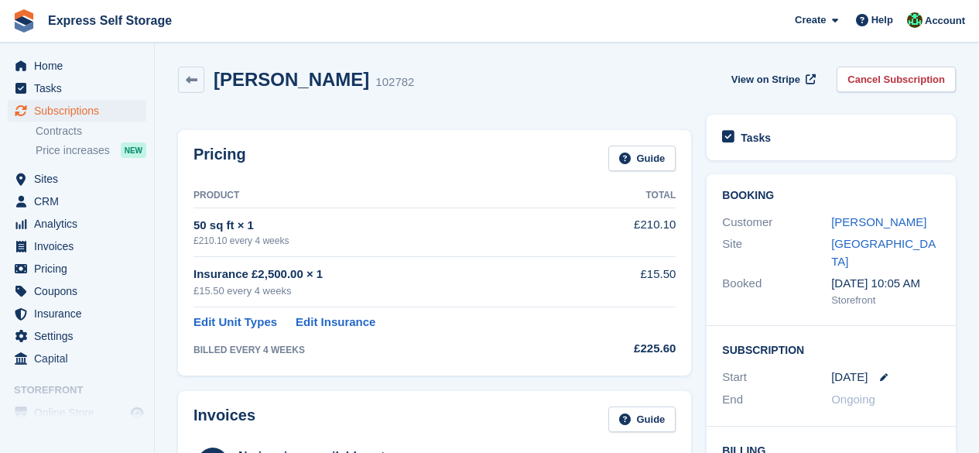  I want to click on div: Start, so click(776, 377).